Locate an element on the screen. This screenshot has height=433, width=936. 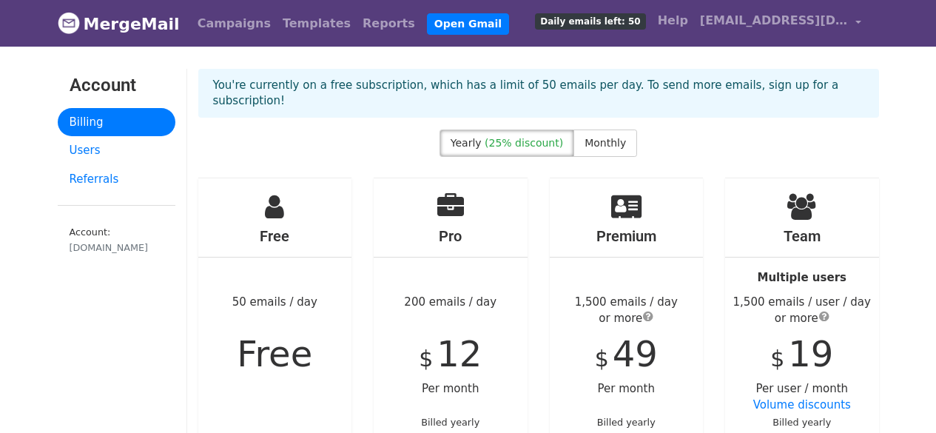
div: 1,500 emails / day or more is located at coordinates (626, 310).